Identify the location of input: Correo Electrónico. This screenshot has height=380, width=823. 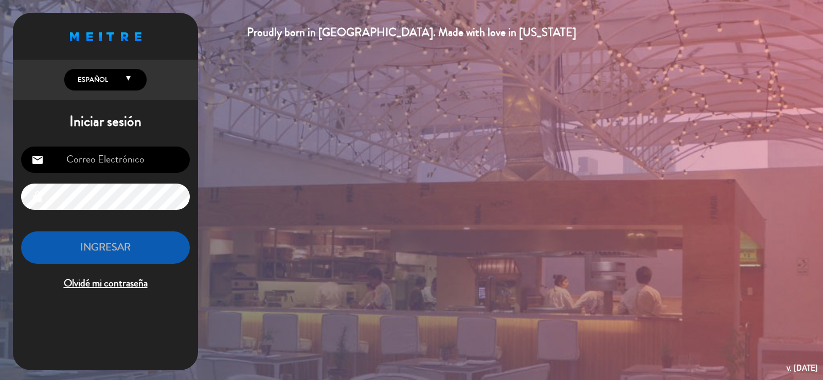
(105, 159).